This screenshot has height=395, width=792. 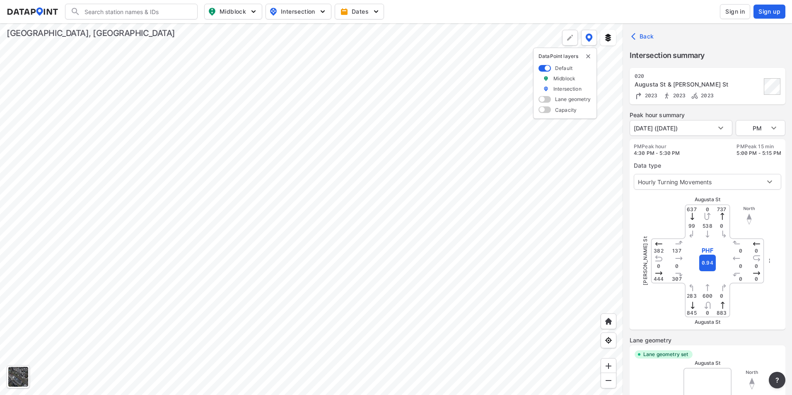 What do you see at coordinates (708, 182) in the screenshot?
I see `div: Hourly Turning Movements` at bounding box center [708, 182].